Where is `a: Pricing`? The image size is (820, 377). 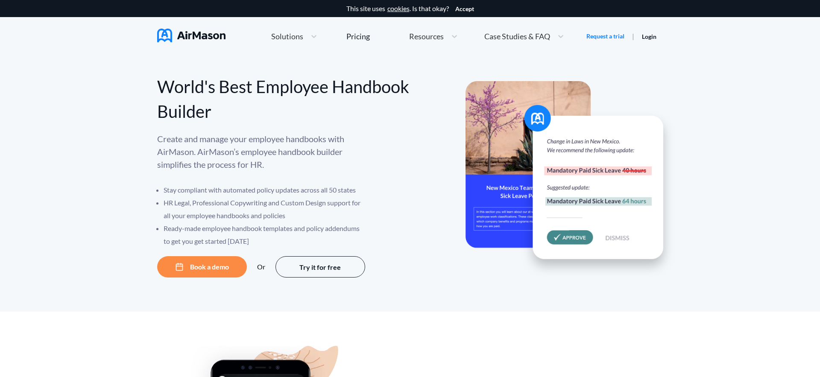 a: Pricing is located at coordinates (358, 36).